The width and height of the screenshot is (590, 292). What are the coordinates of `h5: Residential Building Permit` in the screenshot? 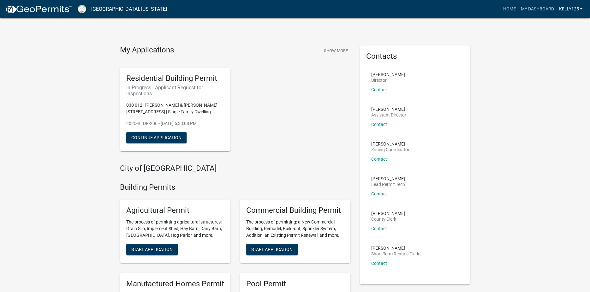 It's located at (175, 78).